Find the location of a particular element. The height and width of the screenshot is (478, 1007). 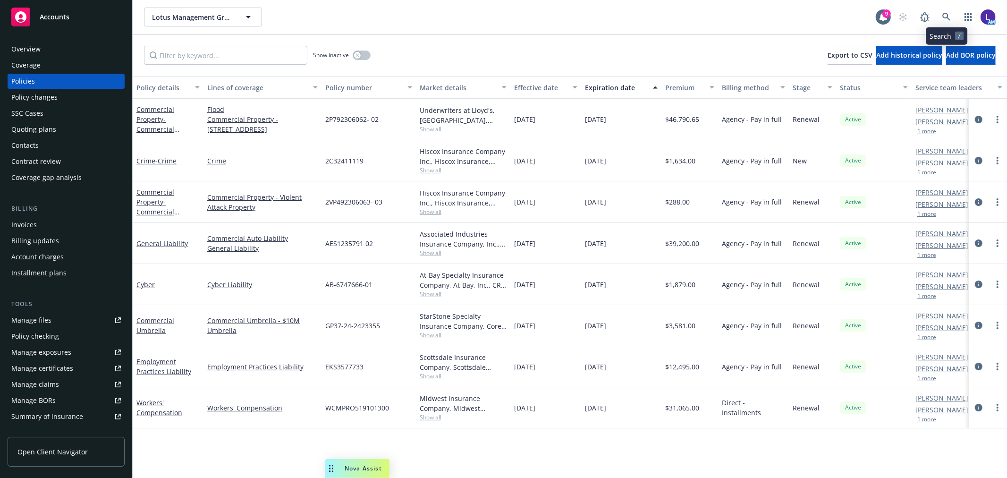

a: Commercial Auto Liability is located at coordinates (262, 238).